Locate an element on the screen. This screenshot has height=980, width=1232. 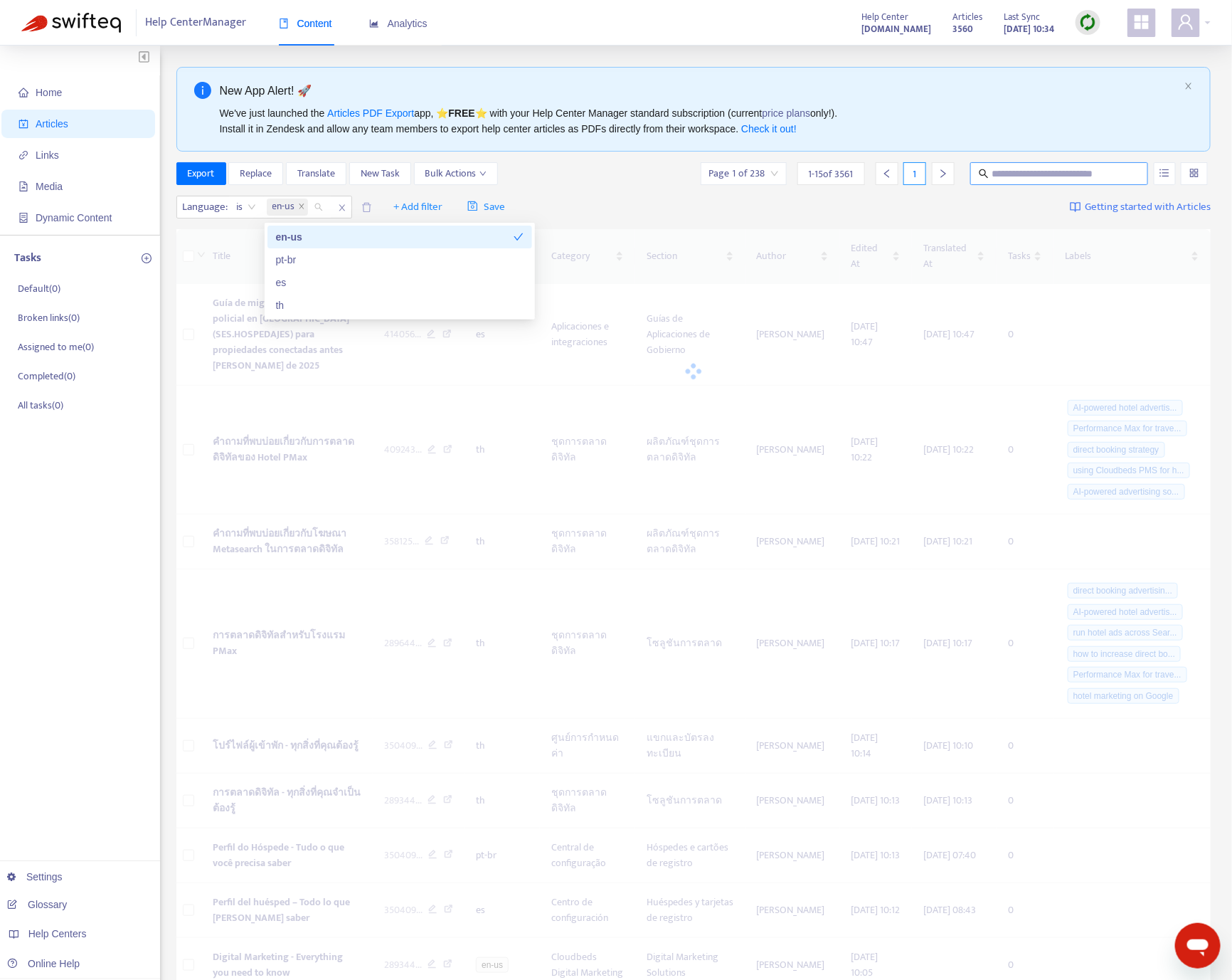
div: New App Alert! 🚀 is located at coordinates (700, 91).